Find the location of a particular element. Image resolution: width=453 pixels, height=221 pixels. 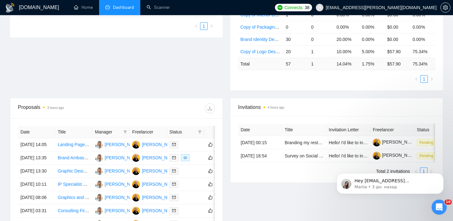

img: logo is located at coordinates (10, 8).